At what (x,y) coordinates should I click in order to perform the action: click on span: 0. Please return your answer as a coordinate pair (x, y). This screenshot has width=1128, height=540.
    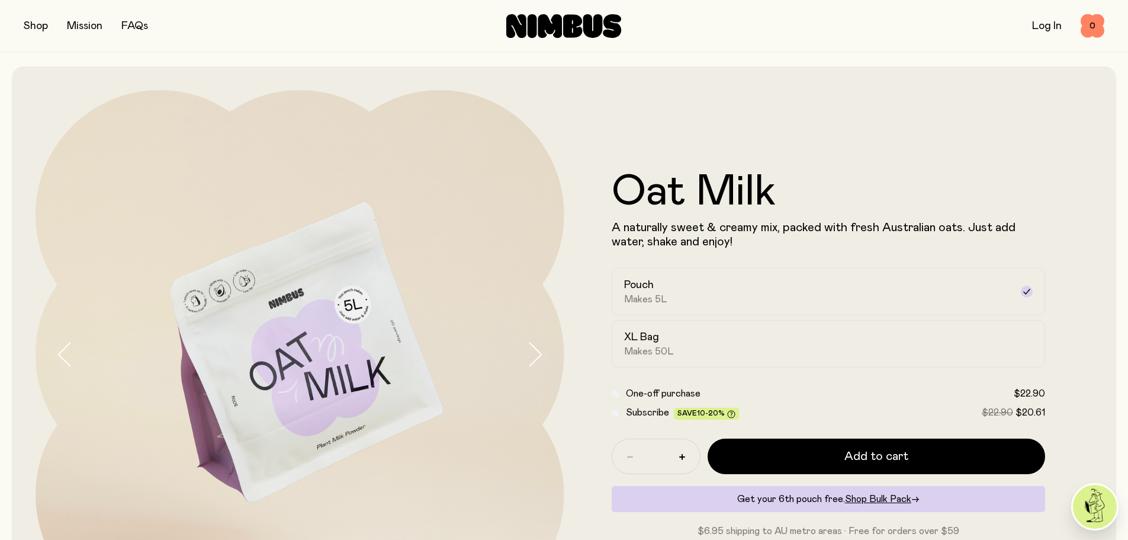
    Looking at the image, I should click on (1093, 26).